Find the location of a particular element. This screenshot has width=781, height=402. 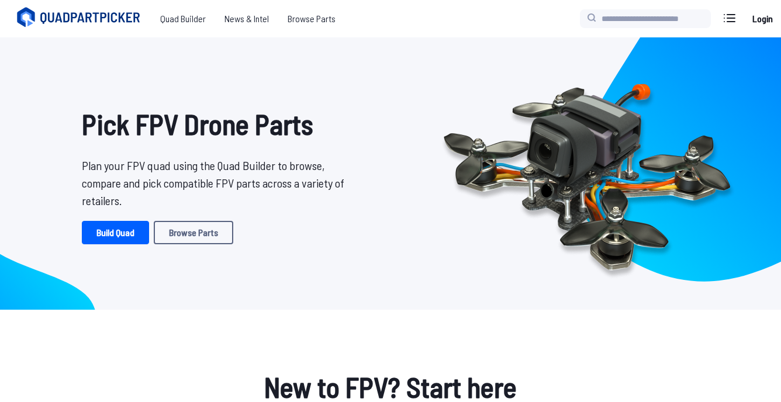

h1: Pick FPV Drone Parts is located at coordinates (217, 124).